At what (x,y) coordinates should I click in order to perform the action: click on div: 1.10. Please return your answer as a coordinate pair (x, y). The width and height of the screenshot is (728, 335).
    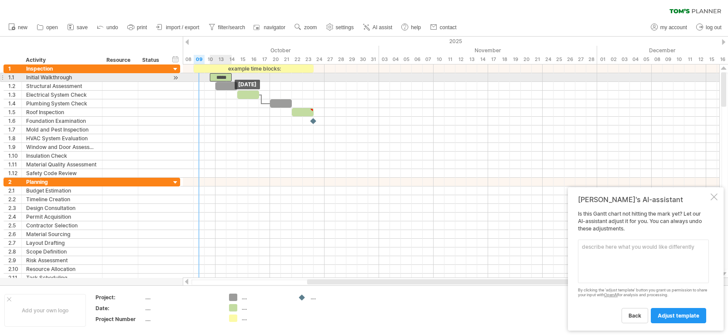
    Looking at the image, I should click on (15, 156).